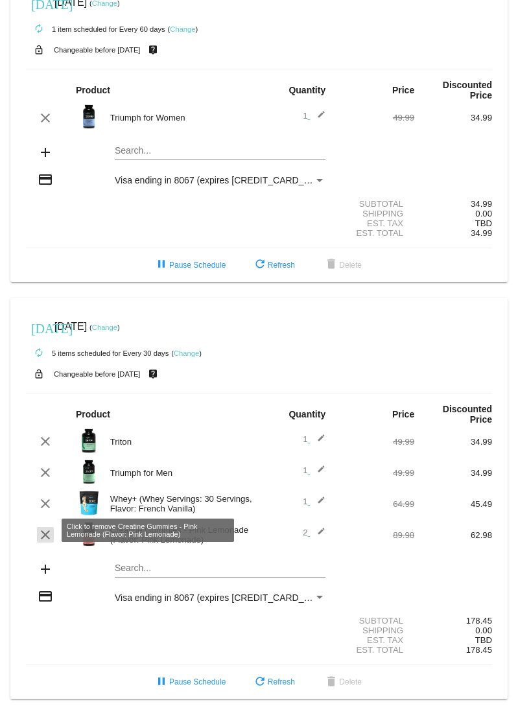 The width and height of the screenshot is (518, 715). What do you see at coordinates (45, 597) in the screenshot?
I see `mat-icon: credit_card` at bounding box center [45, 597].